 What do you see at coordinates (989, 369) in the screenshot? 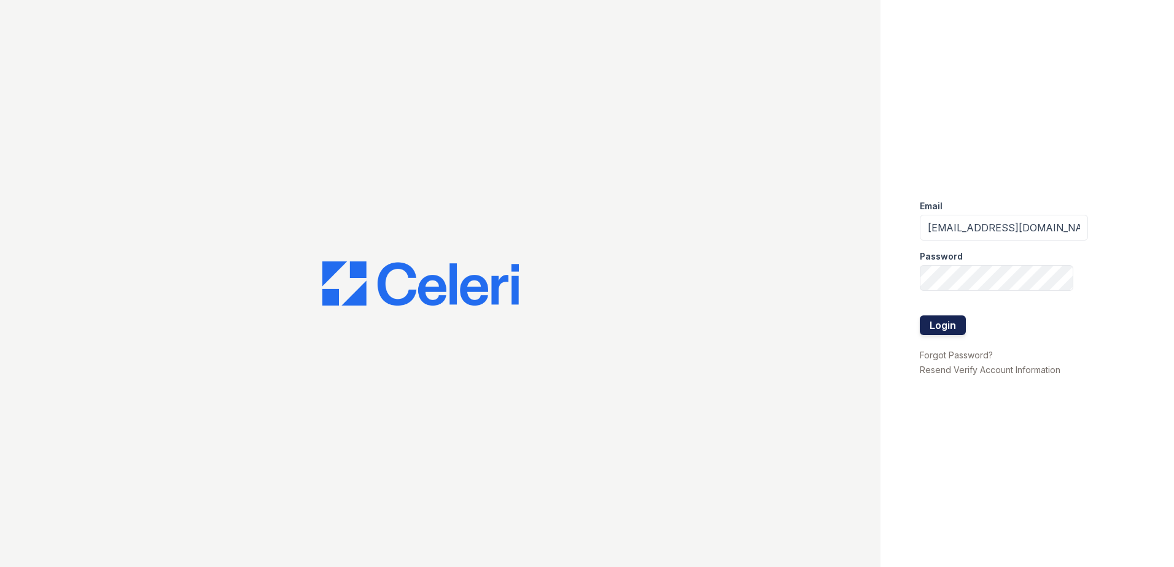
I see `a: Resend Verify Account Information` at bounding box center [989, 369].